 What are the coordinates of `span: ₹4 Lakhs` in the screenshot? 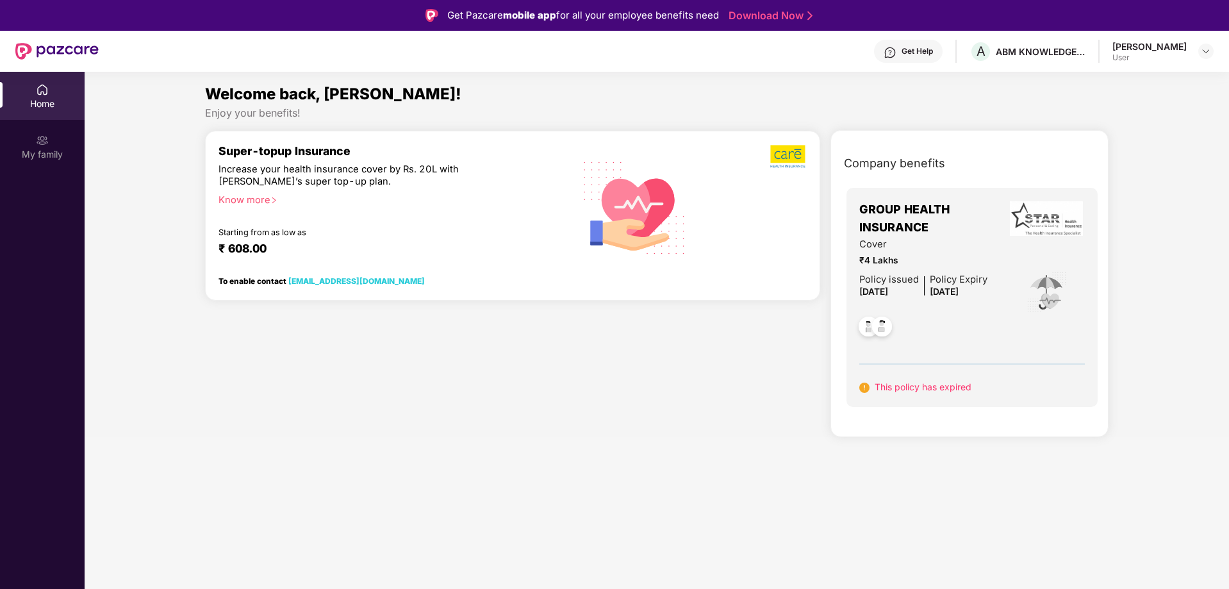 It's located at (923, 261).